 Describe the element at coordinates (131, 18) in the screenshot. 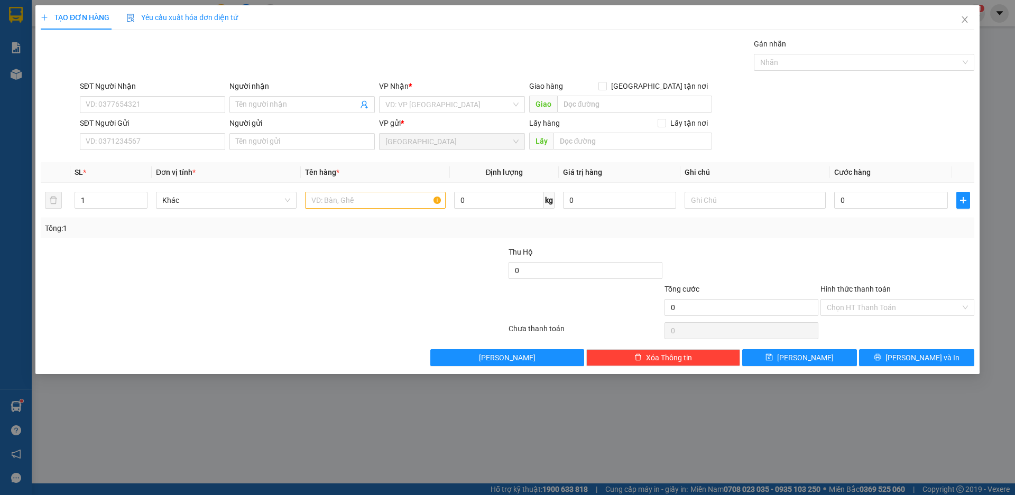

I see `img: icon` at that location.